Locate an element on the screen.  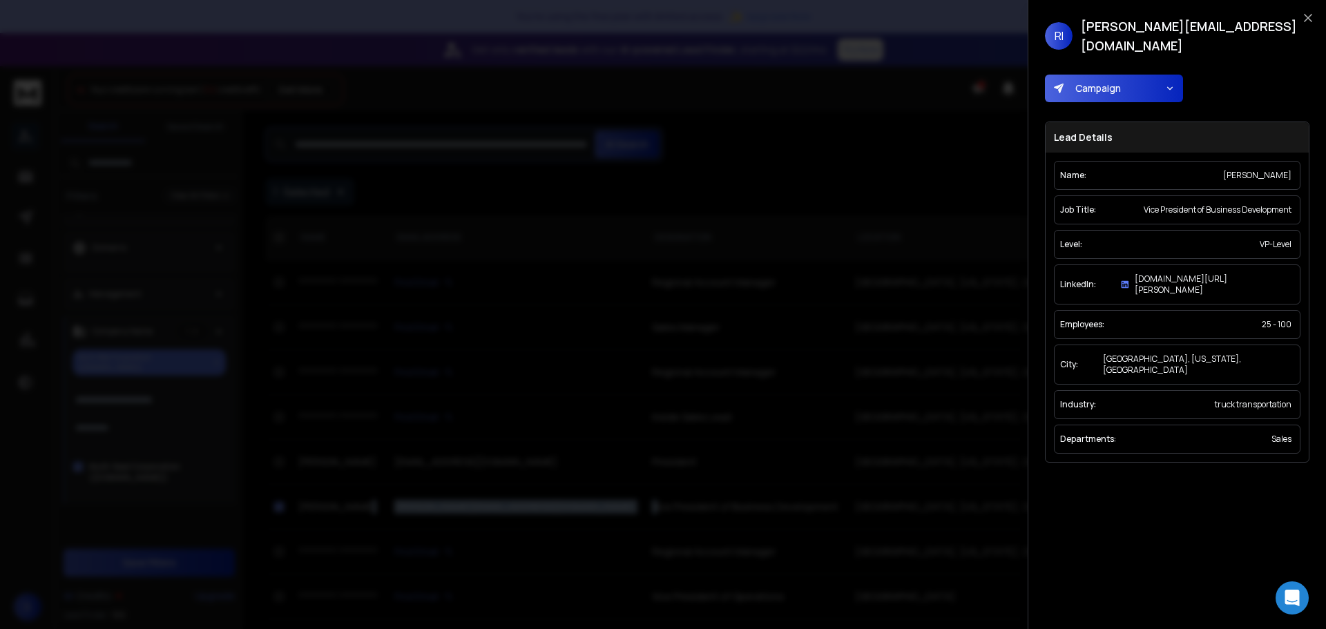
p: Departments: is located at coordinates (1088, 439).